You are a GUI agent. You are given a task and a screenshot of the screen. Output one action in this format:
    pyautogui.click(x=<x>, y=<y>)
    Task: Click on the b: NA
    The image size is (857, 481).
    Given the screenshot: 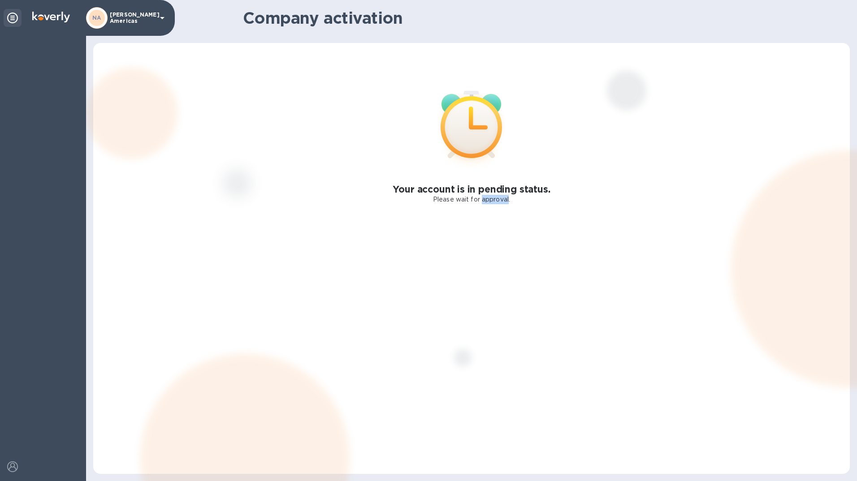 What is the action you would take?
    pyautogui.click(x=97, y=17)
    